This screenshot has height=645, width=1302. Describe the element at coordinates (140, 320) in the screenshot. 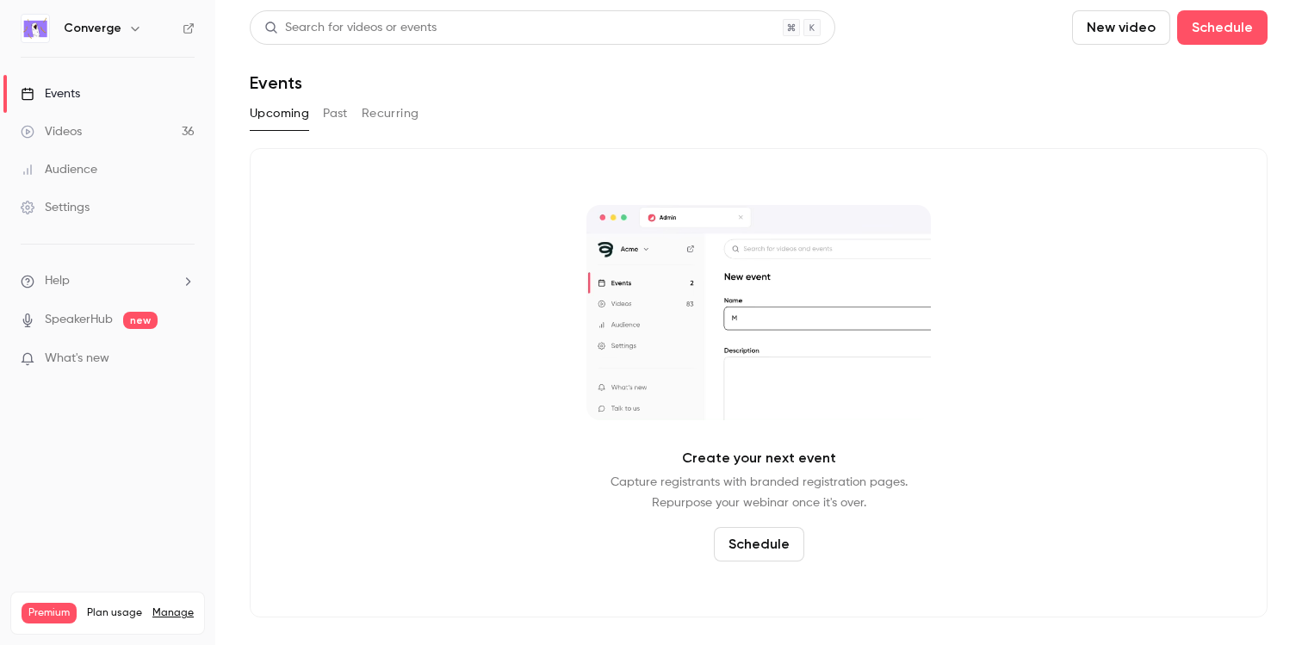

I see `span: new` at that location.